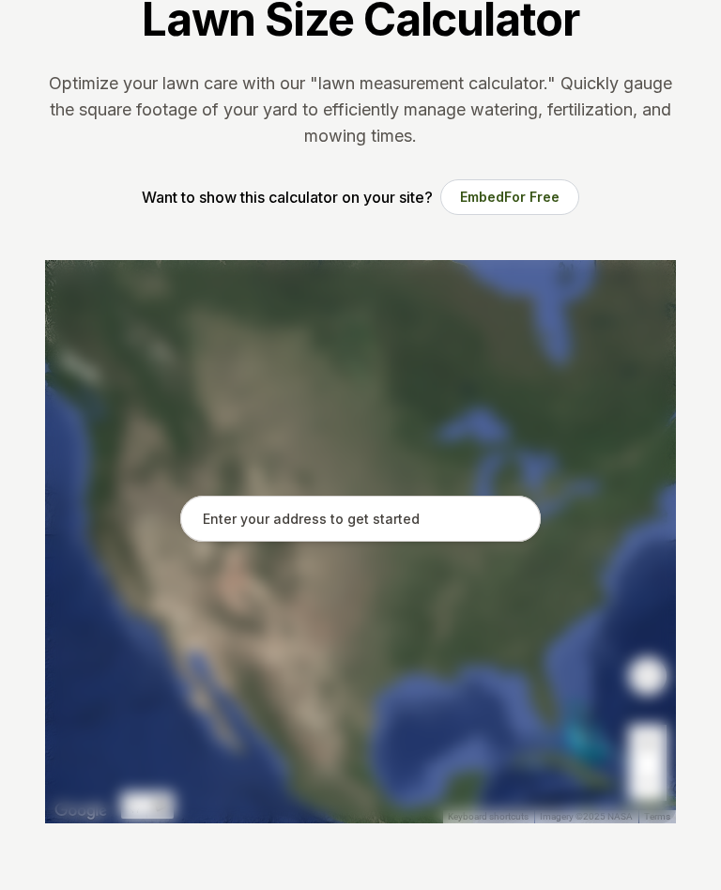 The width and height of the screenshot is (721, 890). I want to click on span: For Free, so click(532, 197).